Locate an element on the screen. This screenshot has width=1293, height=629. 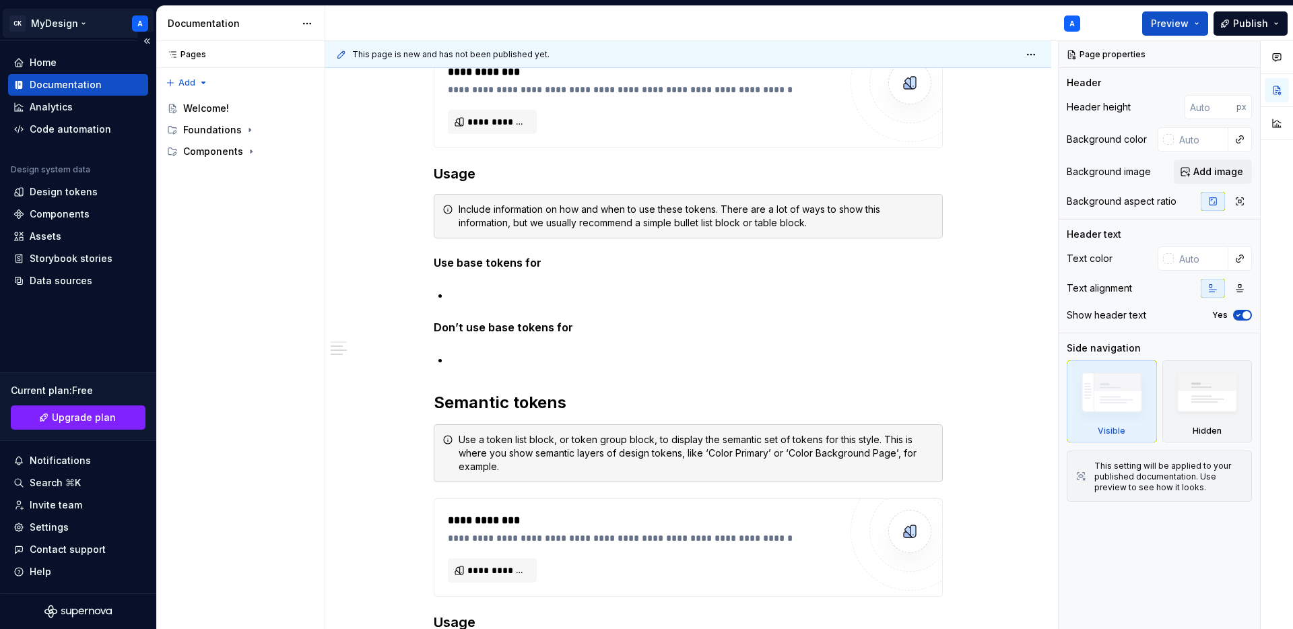
span: Publish is located at coordinates (1251, 24).